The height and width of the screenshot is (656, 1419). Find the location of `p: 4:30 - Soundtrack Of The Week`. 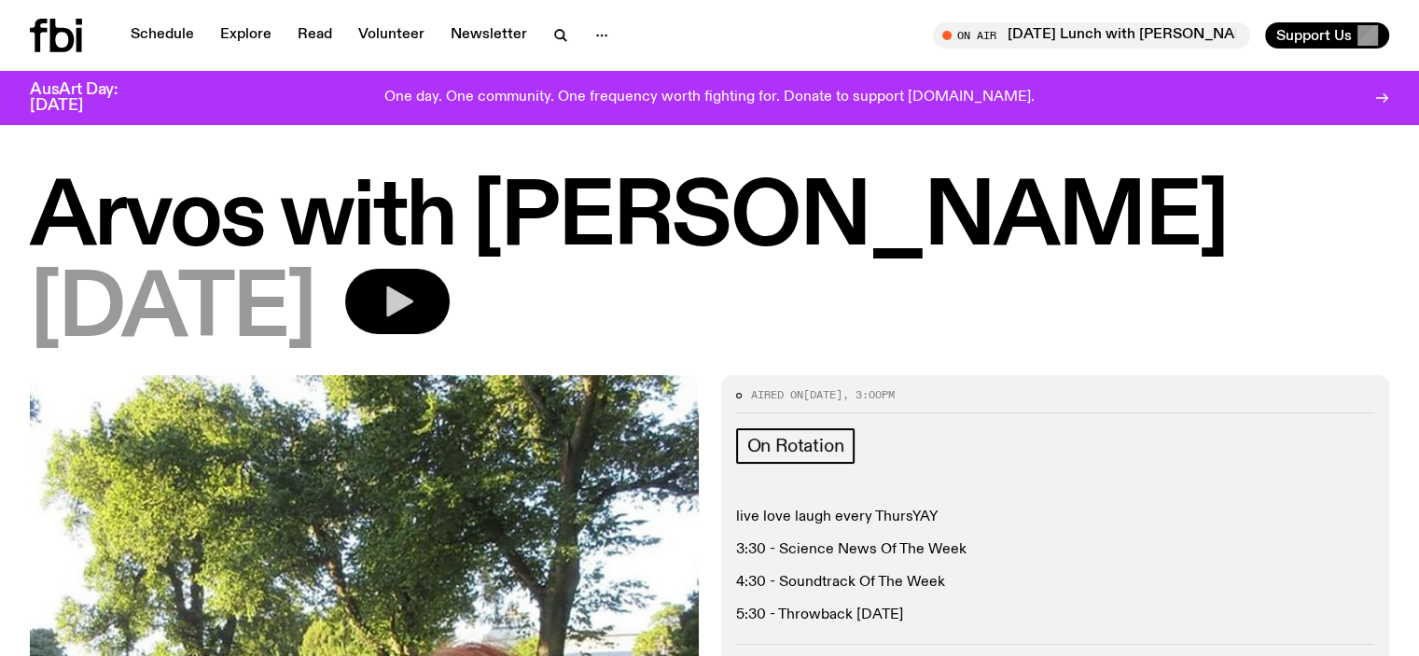

p: 4:30 - Soundtrack Of The Week is located at coordinates (1055, 582).